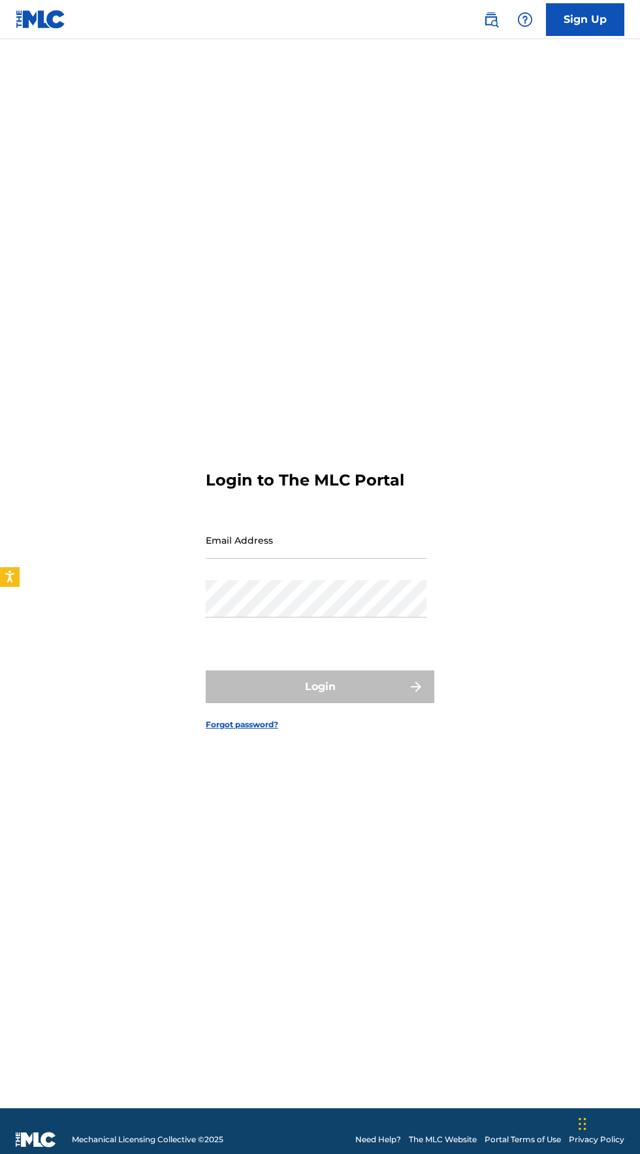 This screenshot has width=640, height=1154. What do you see at coordinates (491, 20) in the screenshot?
I see `img: search` at bounding box center [491, 20].